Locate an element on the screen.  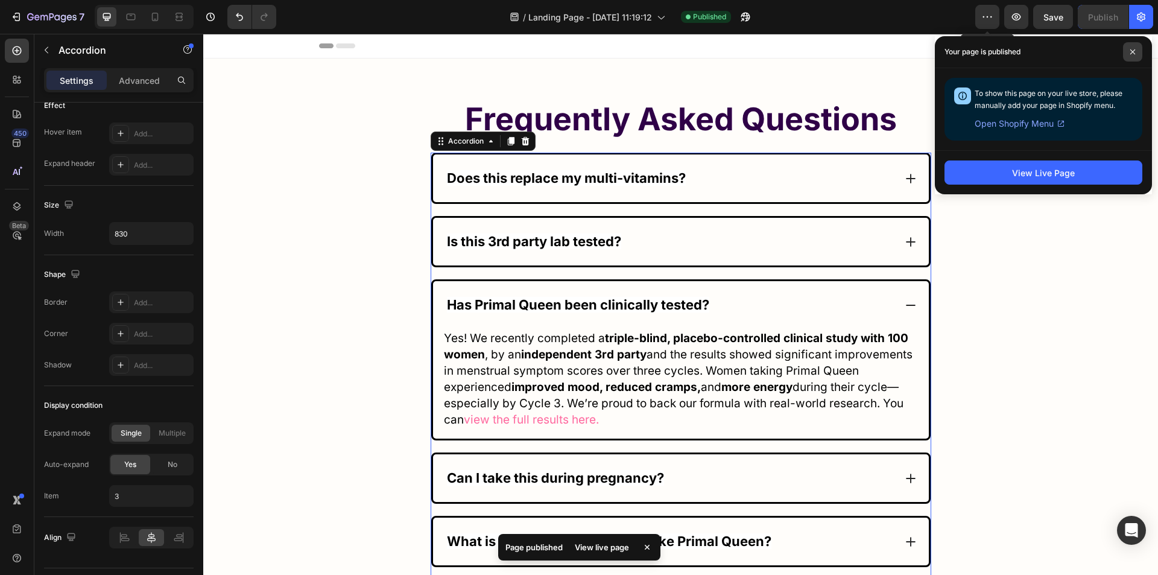
p: Settings is located at coordinates (77, 80).